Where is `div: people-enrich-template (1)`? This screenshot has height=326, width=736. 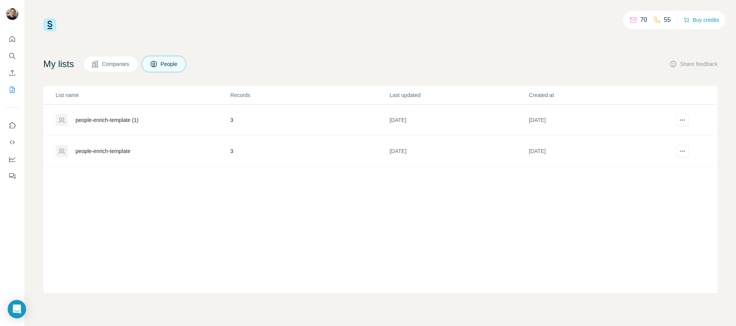 div: people-enrich-template (1) is located at coordinates (107, 120).